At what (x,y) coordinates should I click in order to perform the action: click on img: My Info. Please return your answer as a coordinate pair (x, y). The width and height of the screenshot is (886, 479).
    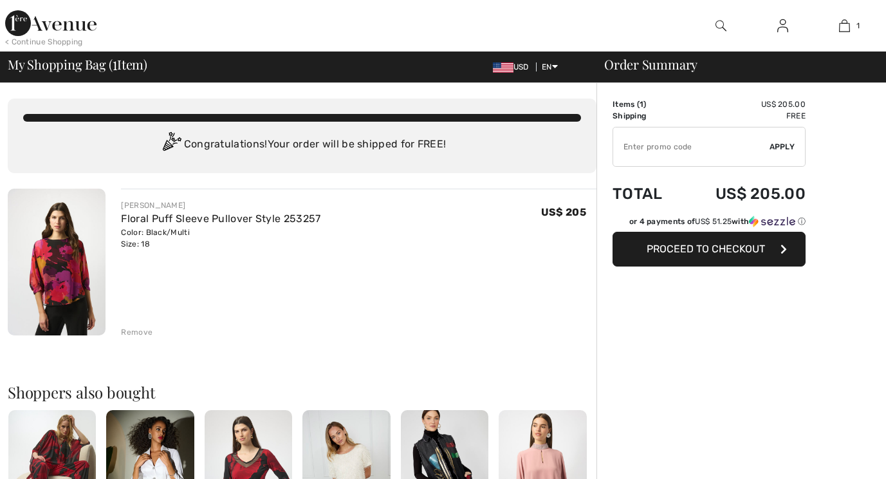
    Looking at the image, I should click on (783, 26).